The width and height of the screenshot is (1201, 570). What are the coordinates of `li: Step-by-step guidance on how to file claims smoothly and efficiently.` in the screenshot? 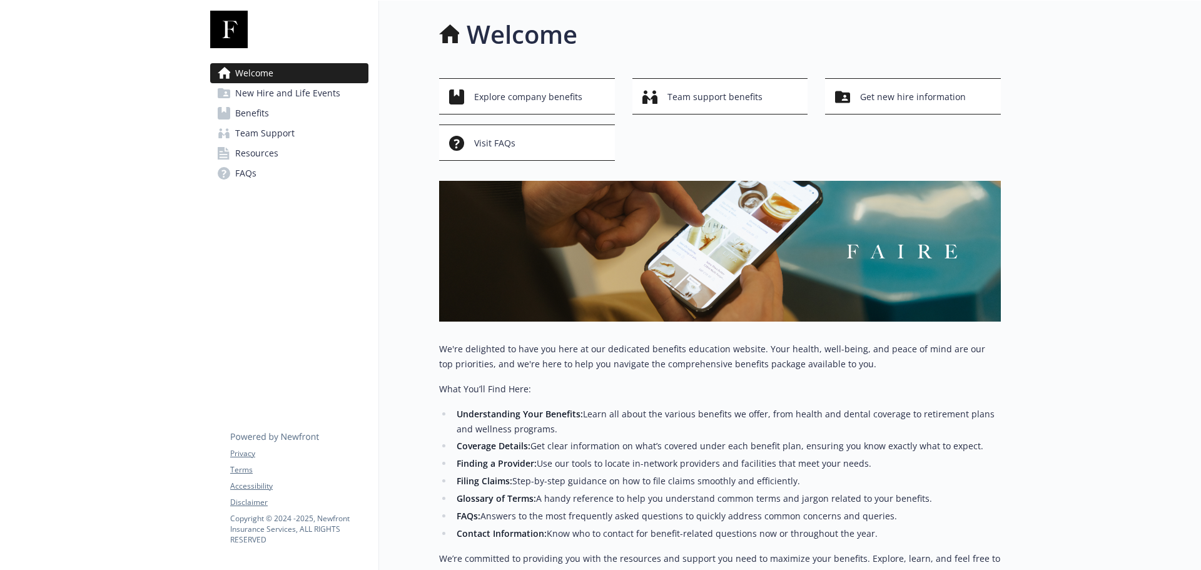 It's located at (727, 481).